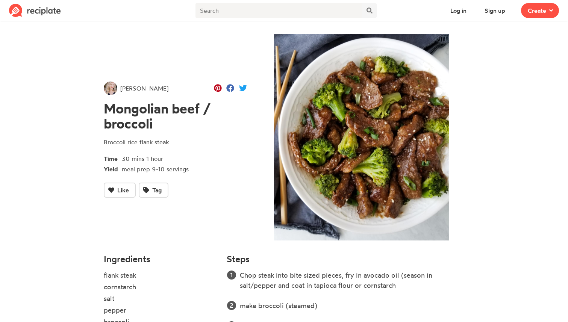 Image resolution: width=568 pixels, height=322 pixels. I want to click on li: flank steak, so click(161, 276).